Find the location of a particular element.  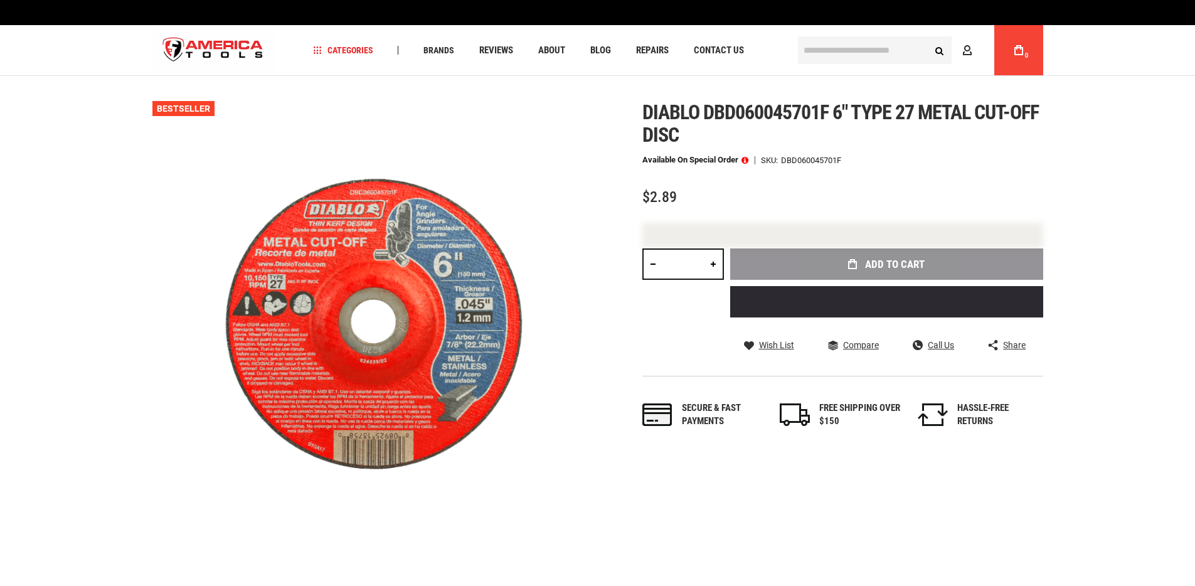

img: America Tools is located at coordinates (213, 50).